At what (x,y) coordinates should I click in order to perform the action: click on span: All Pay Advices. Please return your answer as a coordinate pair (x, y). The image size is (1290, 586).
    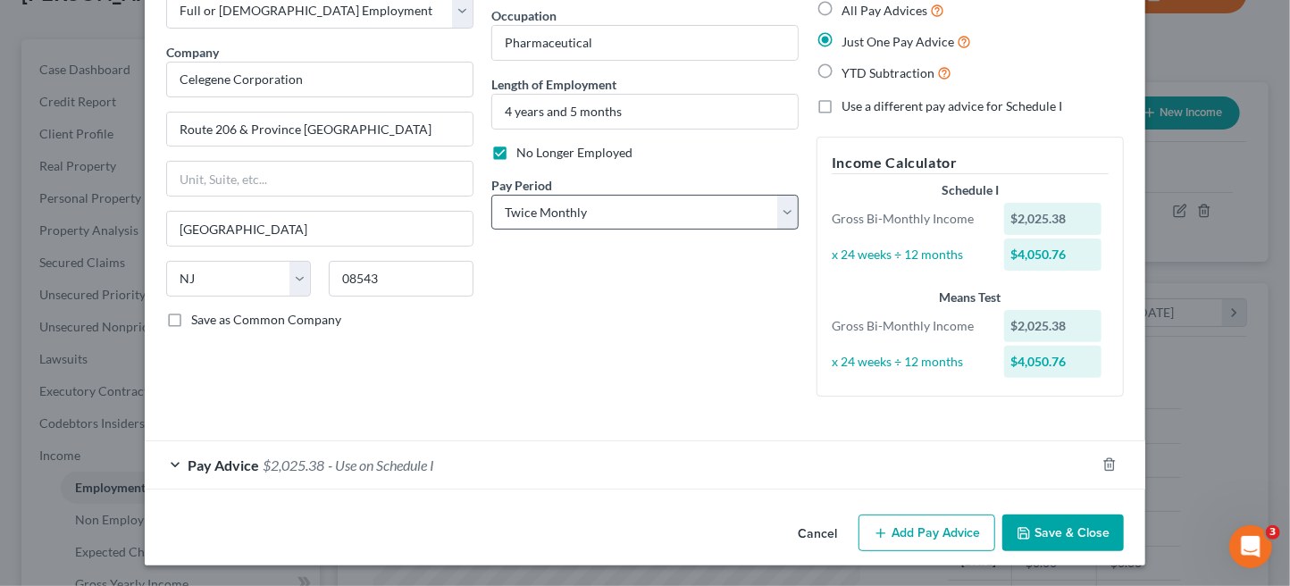
    Looking at the image, I should click on (884, 10).